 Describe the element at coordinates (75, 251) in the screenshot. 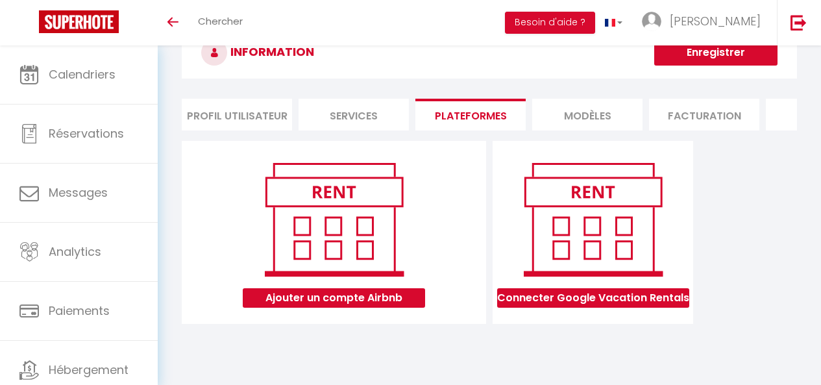

I see `span: Analytics` at that location.